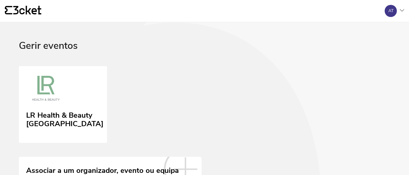  Describe the element at coordinates (46, 90) in the screenshot. I see `img: LR Health & Beauty Portugal` at that location.